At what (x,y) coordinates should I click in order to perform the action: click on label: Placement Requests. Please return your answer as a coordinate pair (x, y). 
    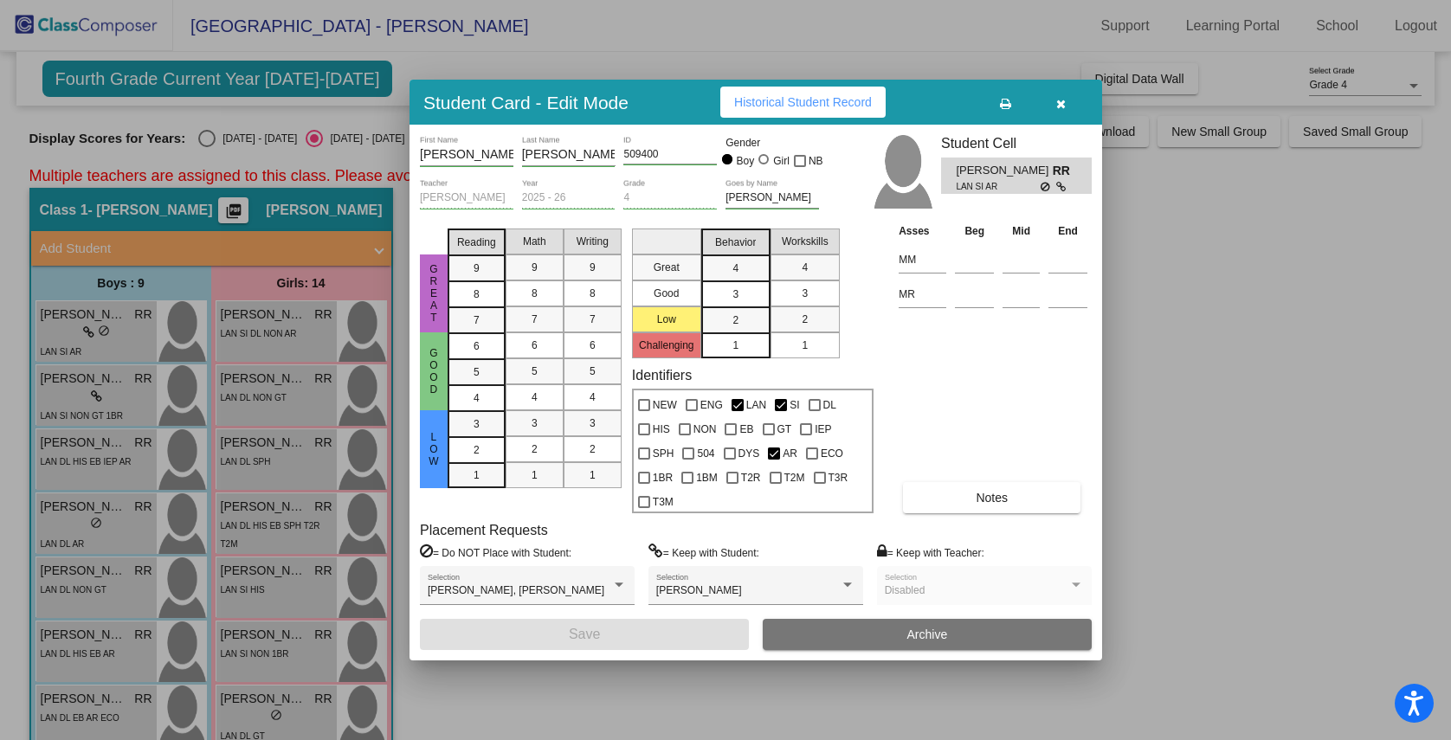
    Looking at the image, I should click on (484, 530).